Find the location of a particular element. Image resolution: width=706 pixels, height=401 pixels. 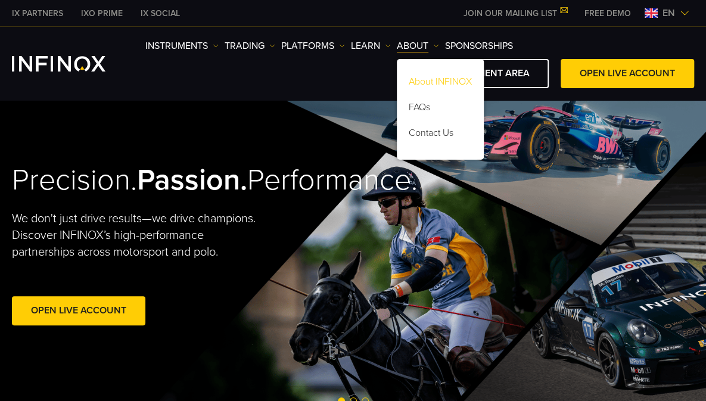

a: SPONSORSHIPS is located at coordinates (479, 46).